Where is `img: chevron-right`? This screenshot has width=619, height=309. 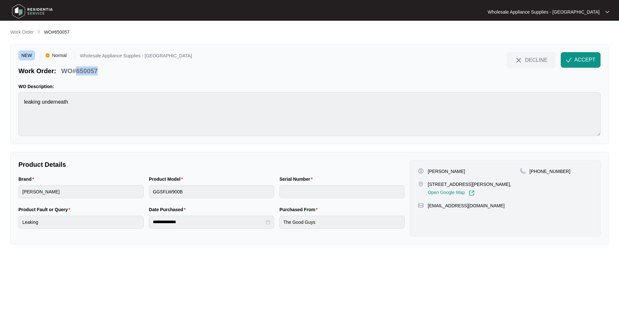 img: chevron-right is located at coordinates (39, 32).